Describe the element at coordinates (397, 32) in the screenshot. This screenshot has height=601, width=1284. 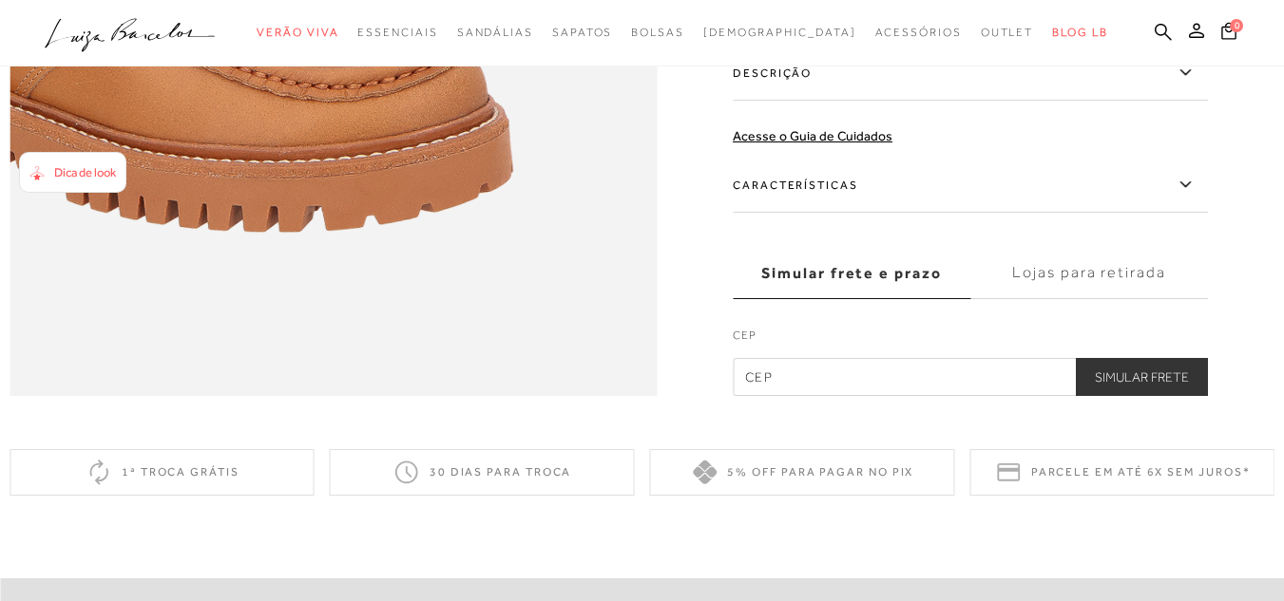
I see `span: Essenciais` at that location.